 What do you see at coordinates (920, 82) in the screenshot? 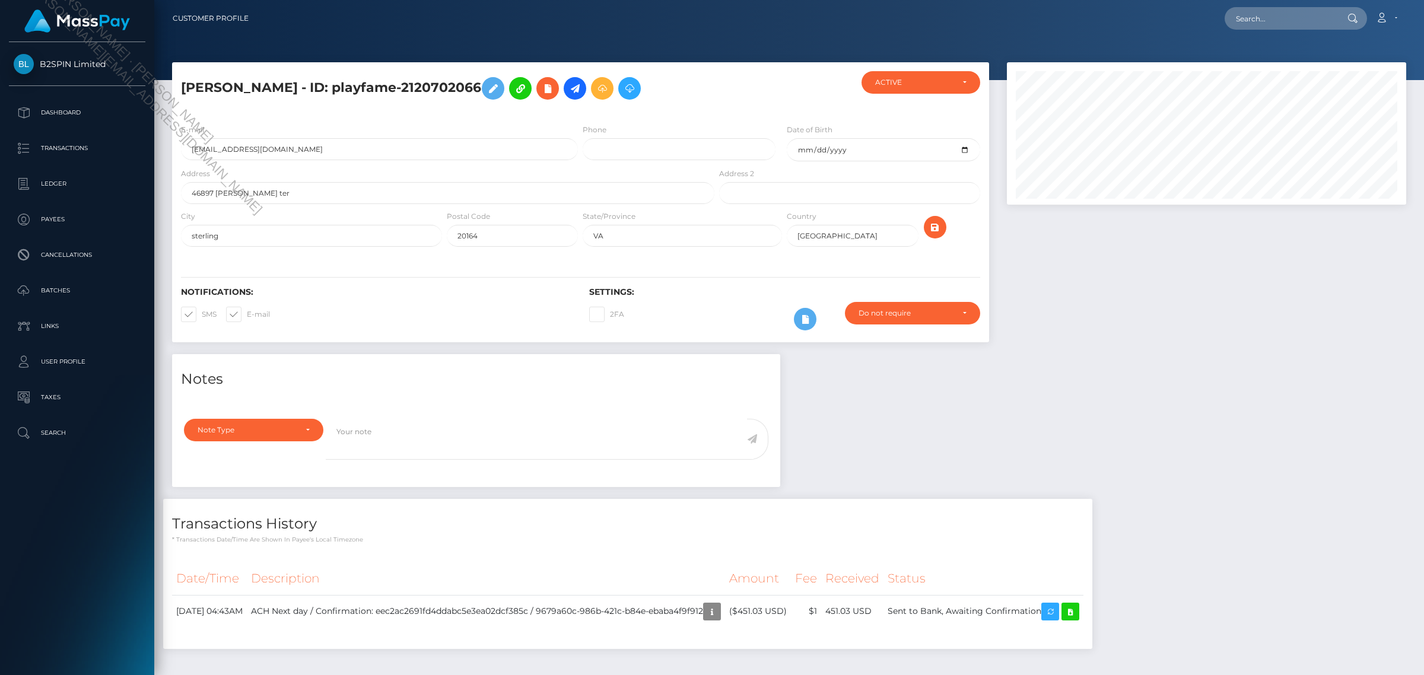
I see `button: ACTIVE` at bounding box center [920, 82].